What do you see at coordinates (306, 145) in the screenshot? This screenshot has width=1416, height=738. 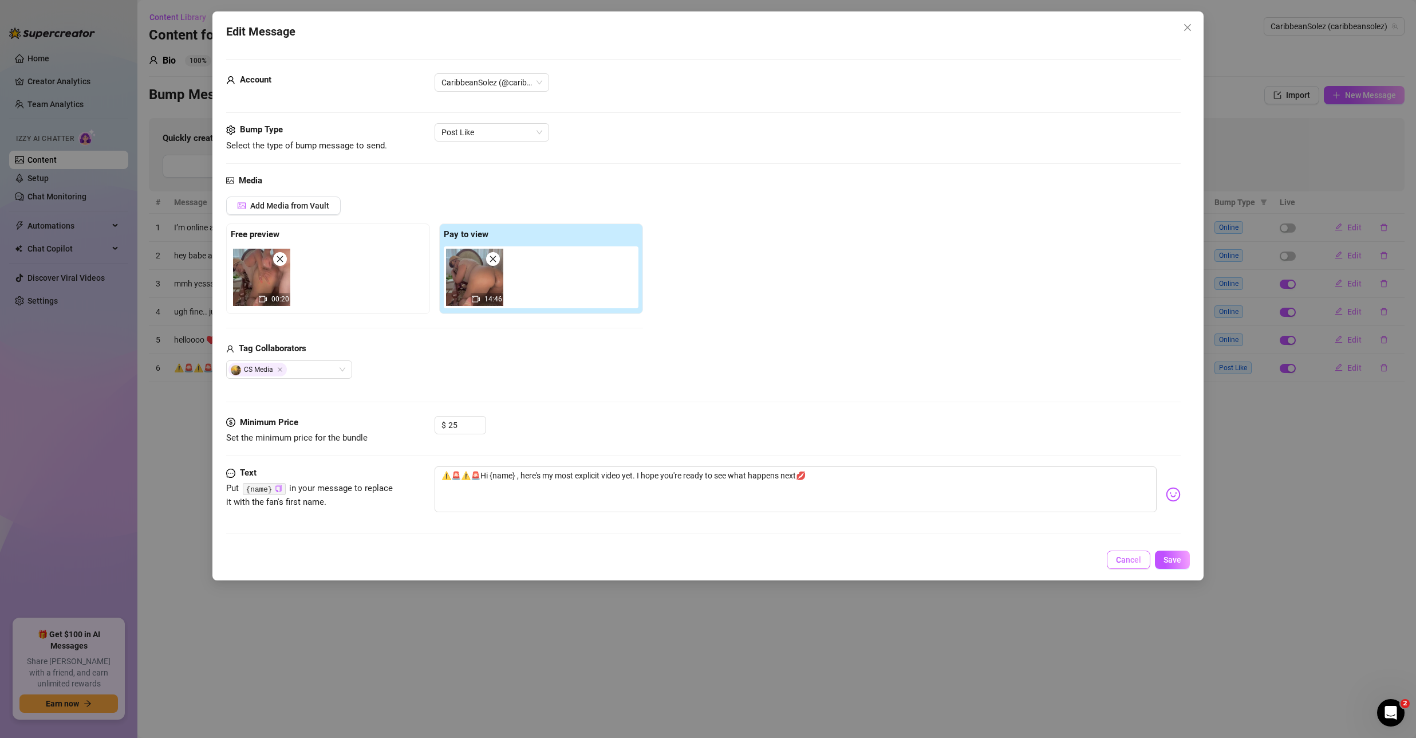 I see `span: Select the type of bump message to send.` at bounding box center [306, 145].